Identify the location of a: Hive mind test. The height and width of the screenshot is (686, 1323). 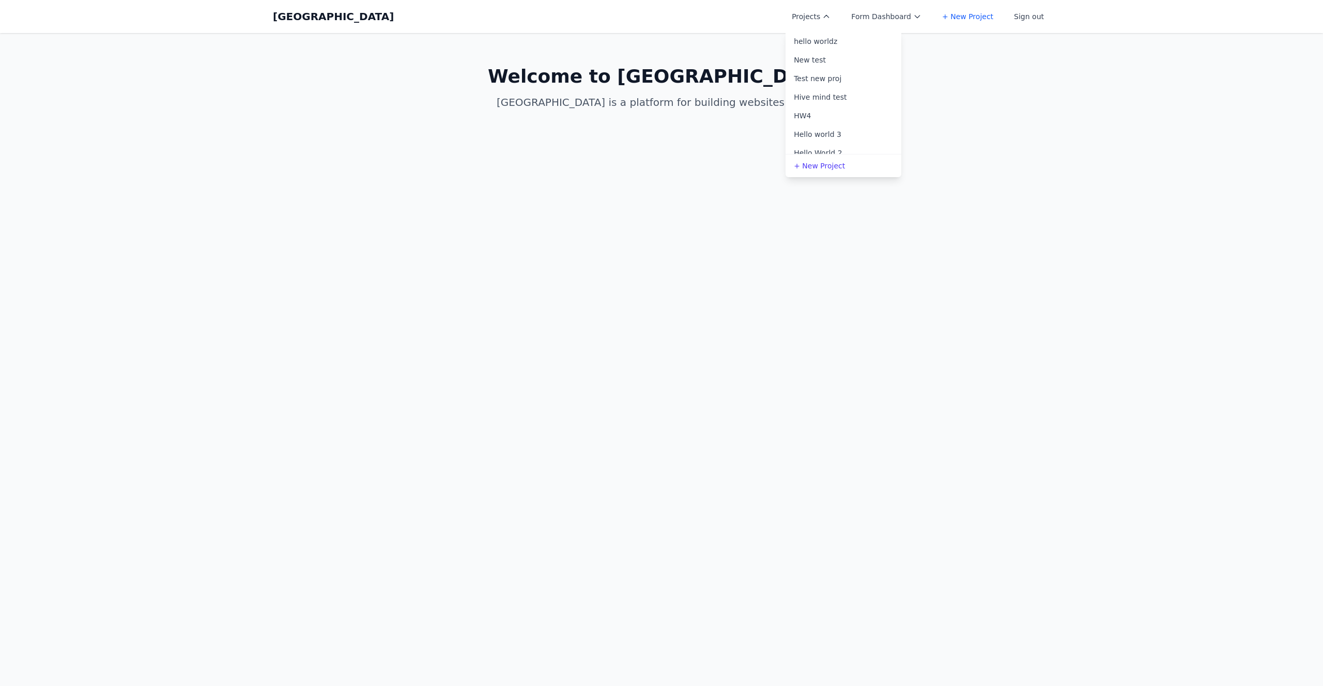
(843, 97).